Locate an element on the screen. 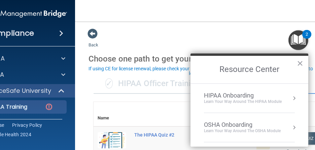  a: Back is located at coordinates (93, 41).